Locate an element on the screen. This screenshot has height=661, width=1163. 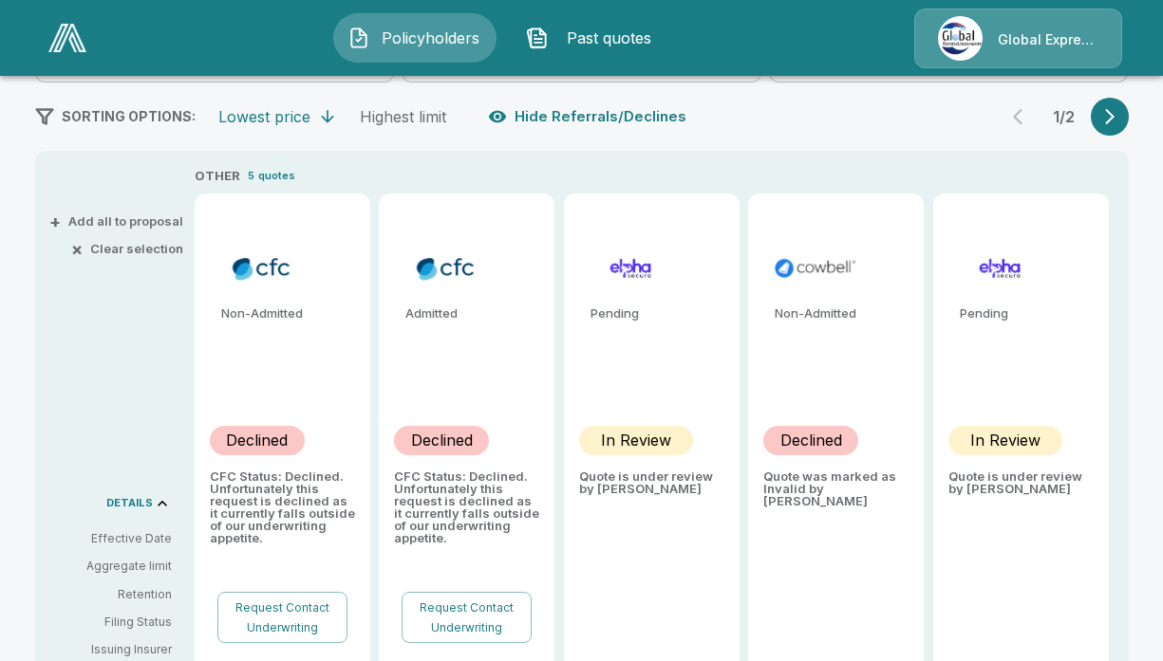
p: Retention is located at coordinates (111, 595).